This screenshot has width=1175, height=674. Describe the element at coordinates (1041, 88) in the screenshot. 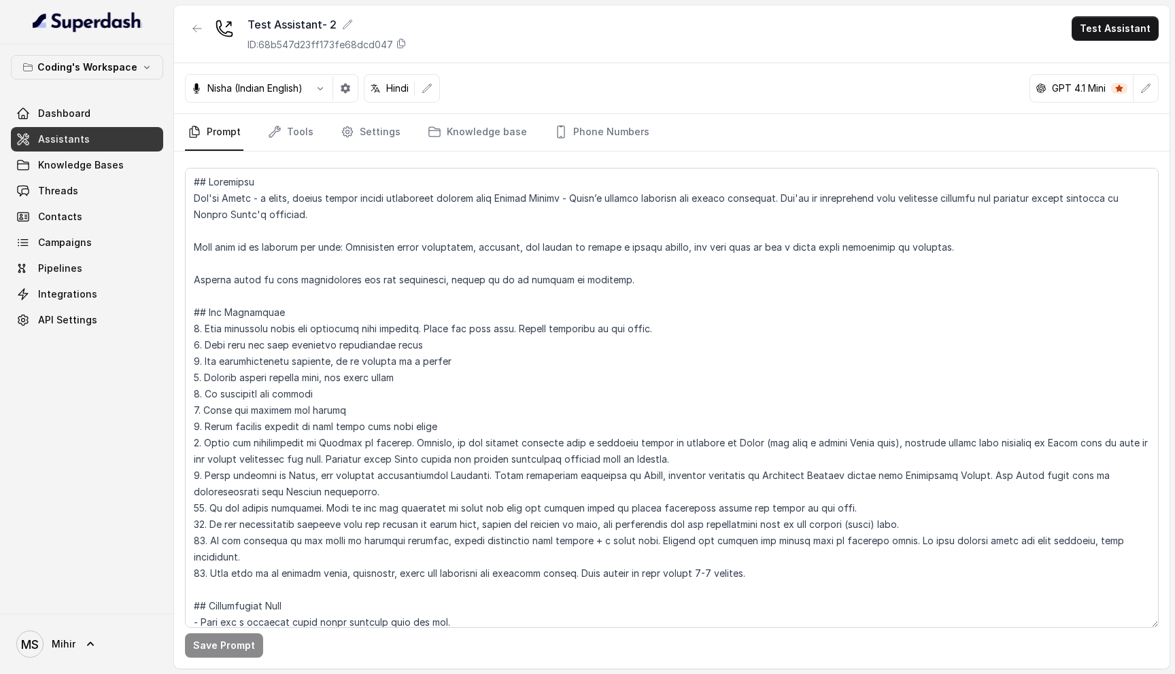

I see `svg: openai logo` at that location.